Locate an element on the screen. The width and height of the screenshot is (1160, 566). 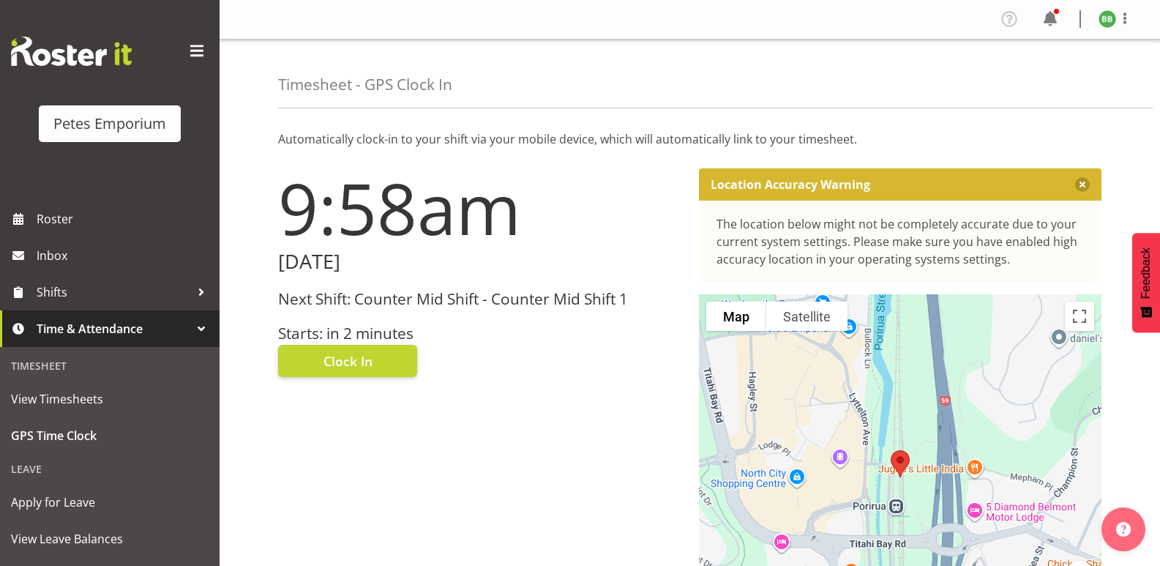
span: Feedback is located at coordinates (1146, 273).